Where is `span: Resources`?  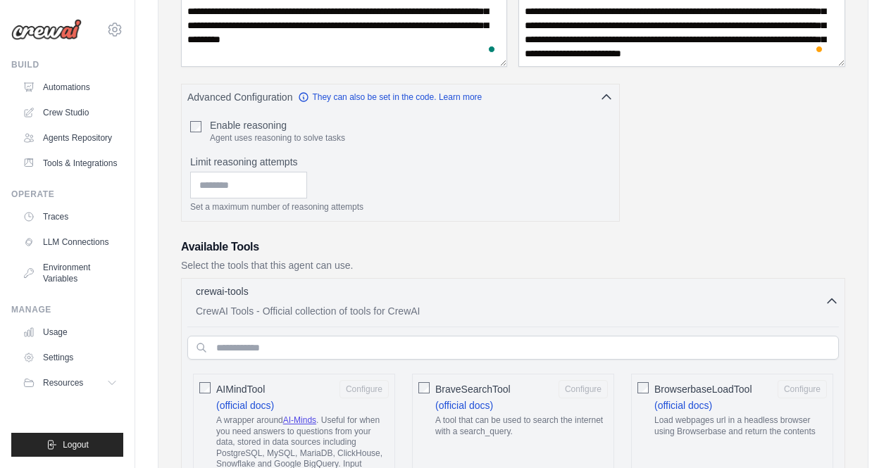
span: Resources is located at coordinates (63, 383).